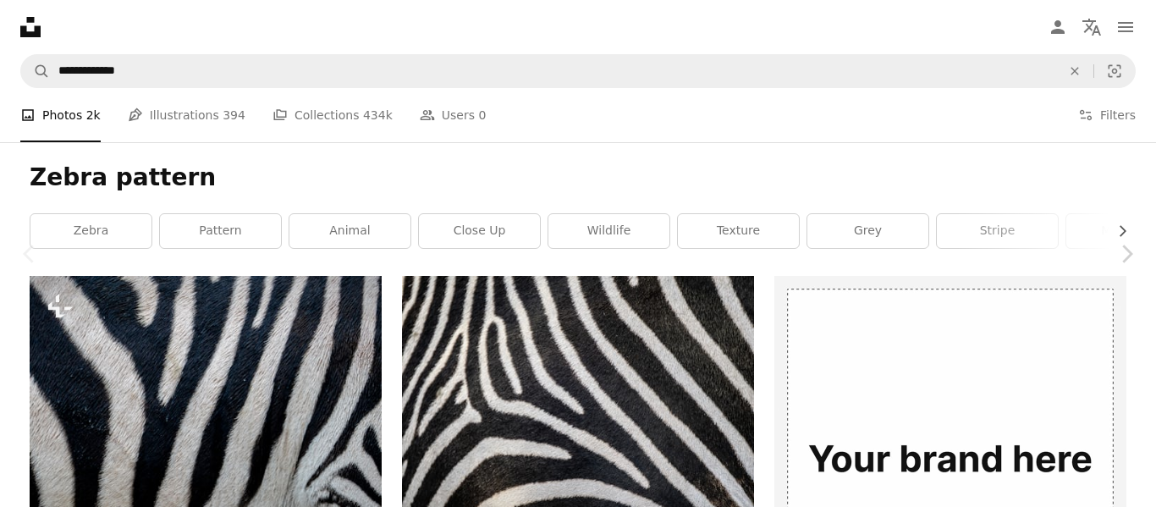  Describe the element at coordinates (30, 27) in the screenshot. I see `a: Home — Unsplash` at that location.